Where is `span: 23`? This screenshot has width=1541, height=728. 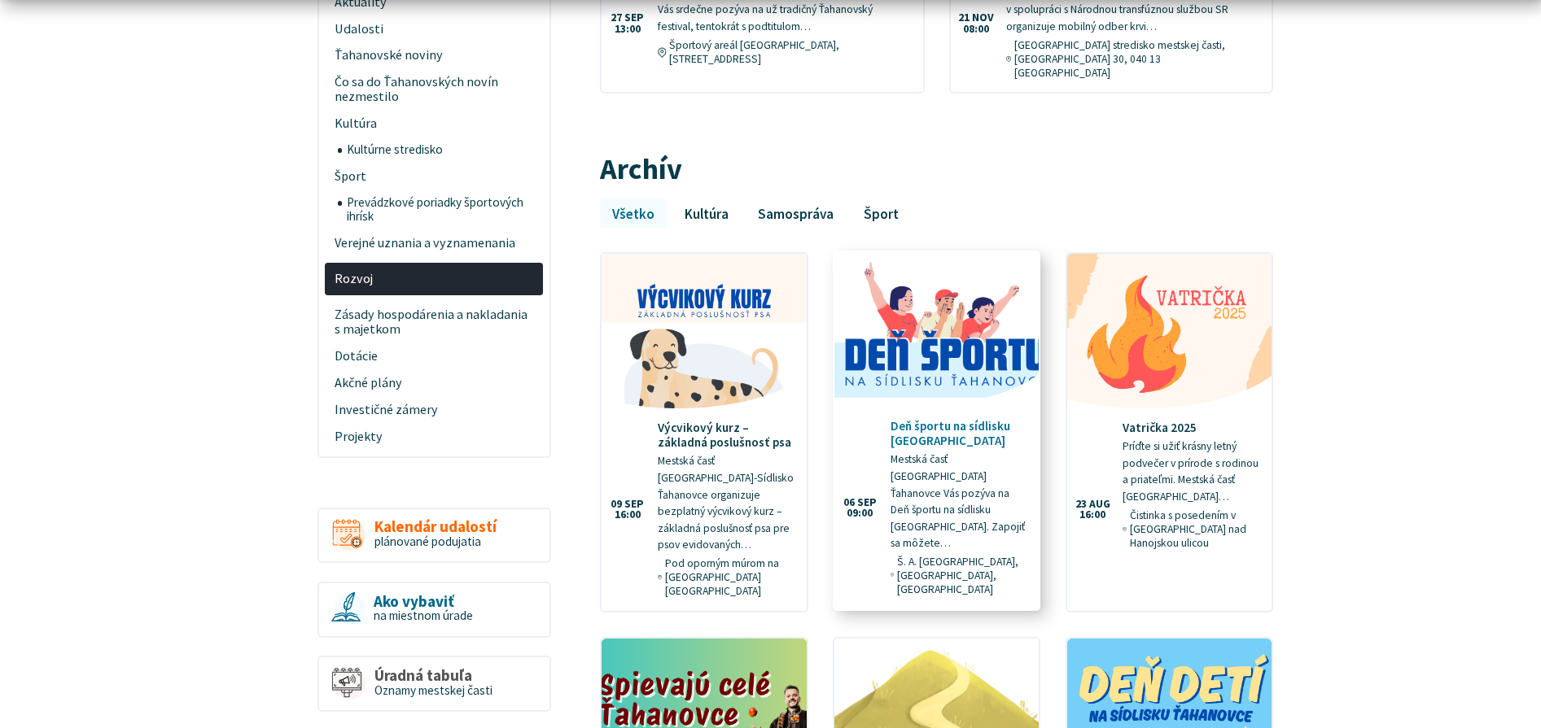
span: 23 is located at coordinates (1081, 505).